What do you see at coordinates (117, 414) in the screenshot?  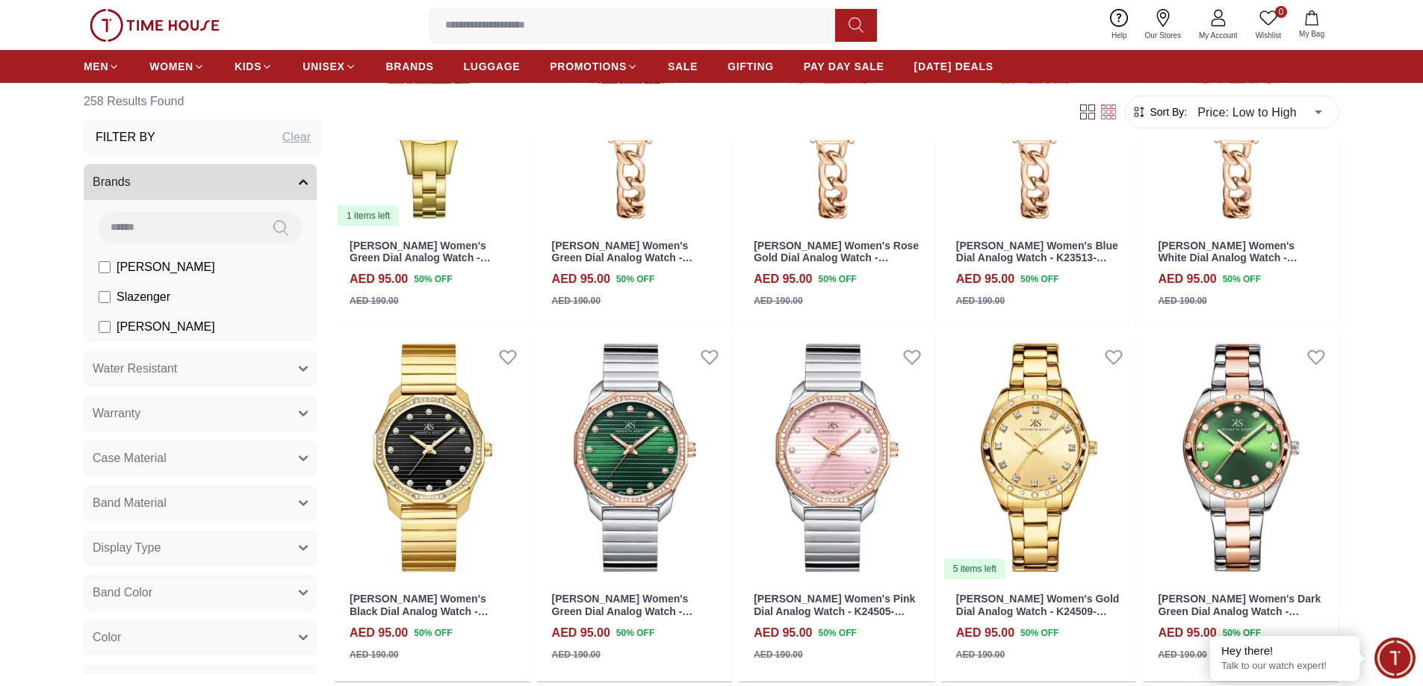 I see `span: Warranty` at bounding box center [117, 414].